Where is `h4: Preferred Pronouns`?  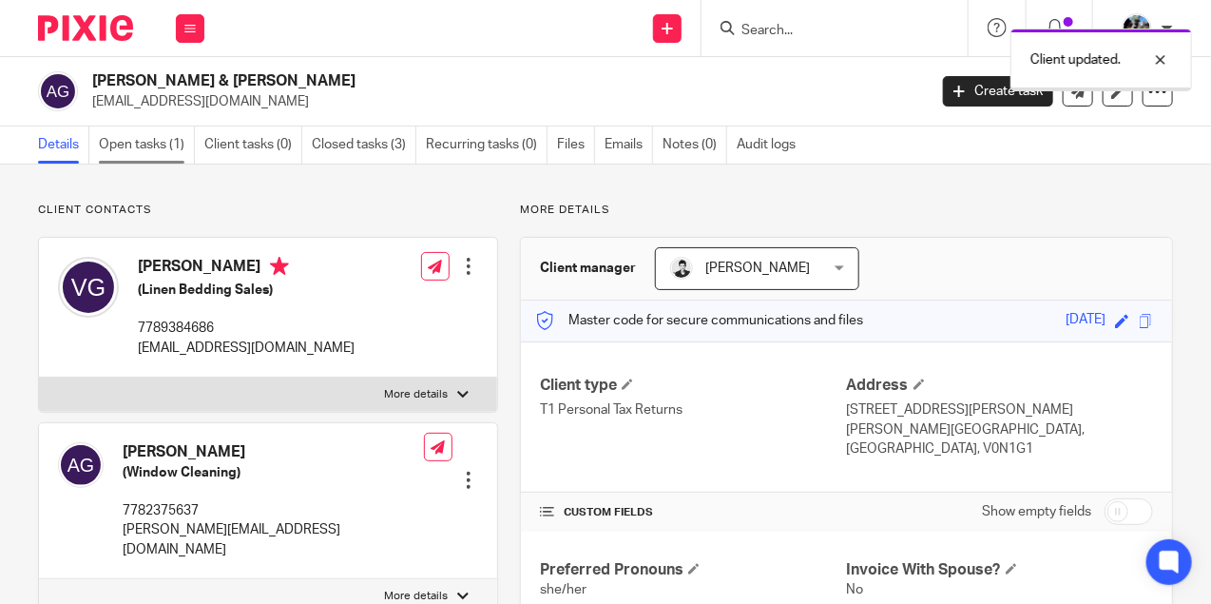
h4: Preferred Pronouns is located at coordinates (693, 570).